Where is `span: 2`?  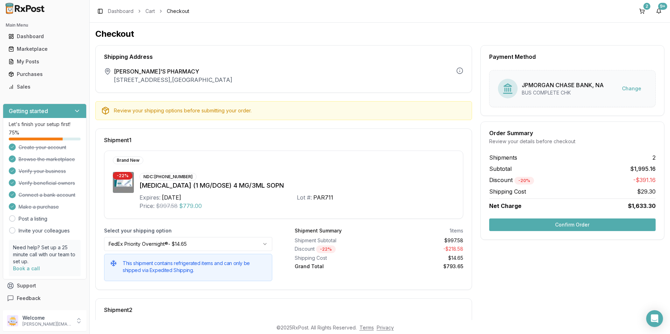 span: 2 is located at coordinates (654, 158).